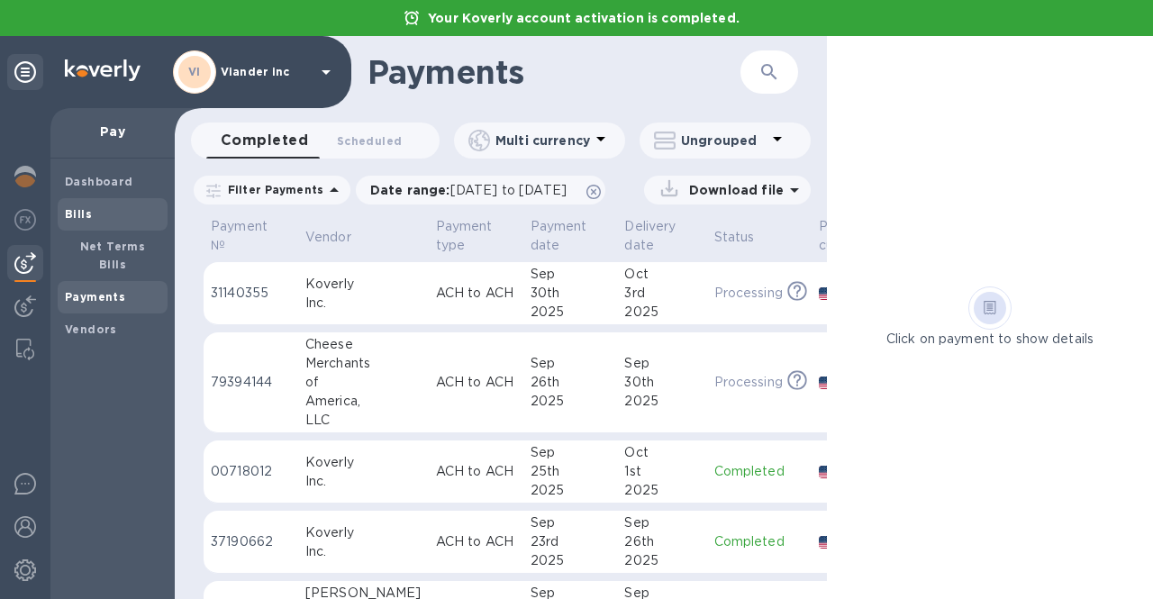 The height and width of the screenshot is (599, 1153). Describe the element at coordinates (363, 363) in the screenshot. I see `div: Merchants` at that location.